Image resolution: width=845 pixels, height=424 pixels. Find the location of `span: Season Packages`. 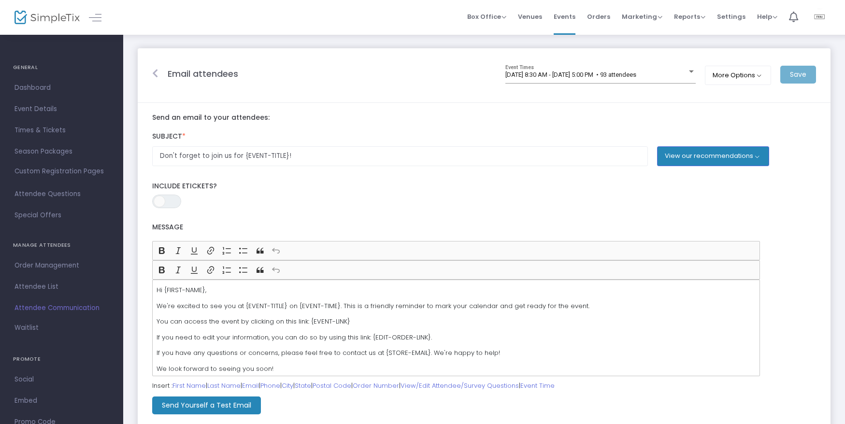

span: Season Packages is located at coordinates (61, 152).